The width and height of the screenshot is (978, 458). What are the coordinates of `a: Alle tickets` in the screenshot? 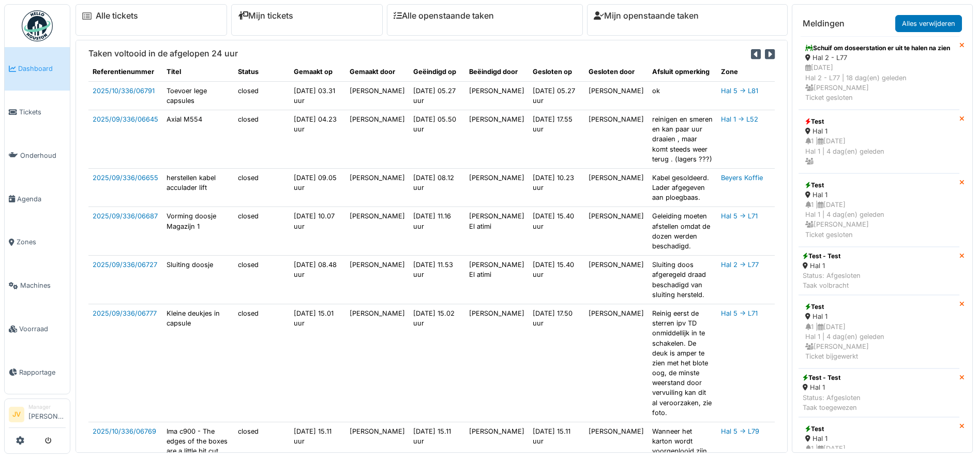 It's located at (117, 16).